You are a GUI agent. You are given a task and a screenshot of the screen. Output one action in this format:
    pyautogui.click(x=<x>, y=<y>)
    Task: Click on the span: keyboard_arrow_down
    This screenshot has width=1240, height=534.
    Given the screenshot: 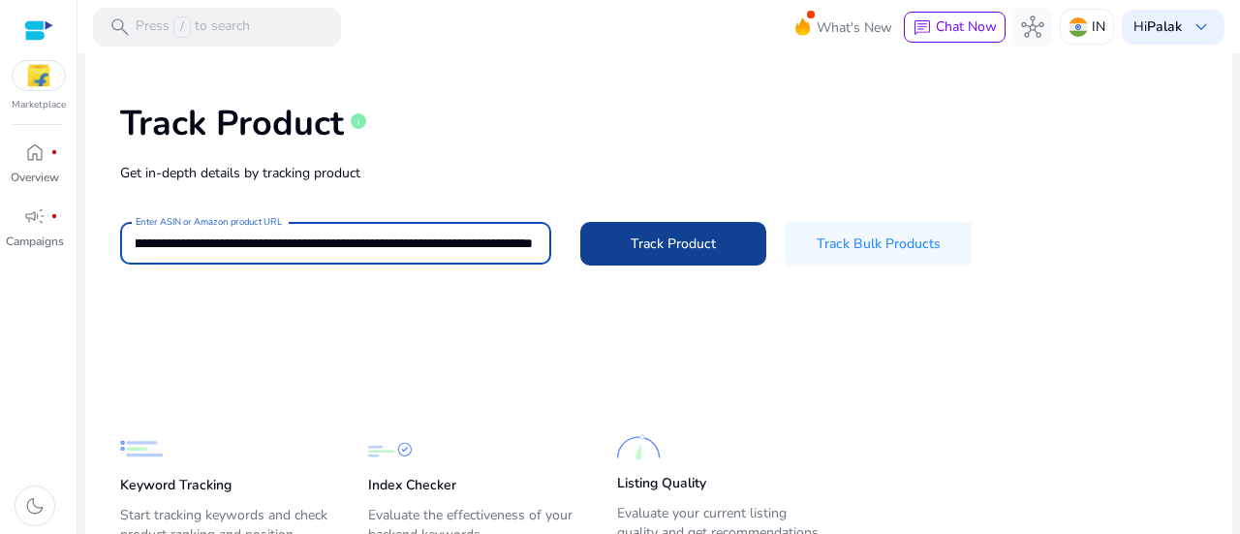 What is the action you would take?
    pyautogui.click(x=1202, y=27)
    